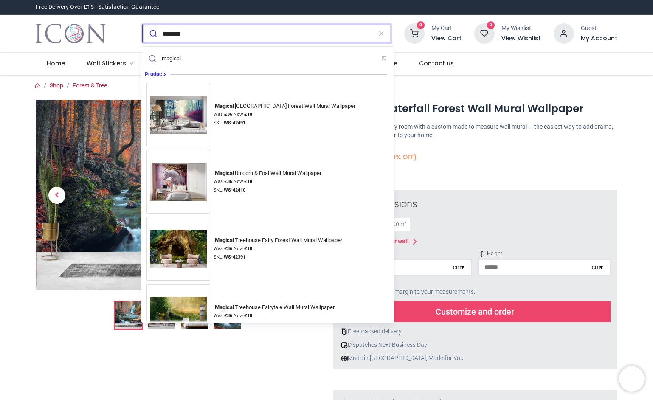 The image size is (653, 400). Describe the element at coordinates (106, 63) in the screenshot. I see `span: Wall Stickers` at that location.